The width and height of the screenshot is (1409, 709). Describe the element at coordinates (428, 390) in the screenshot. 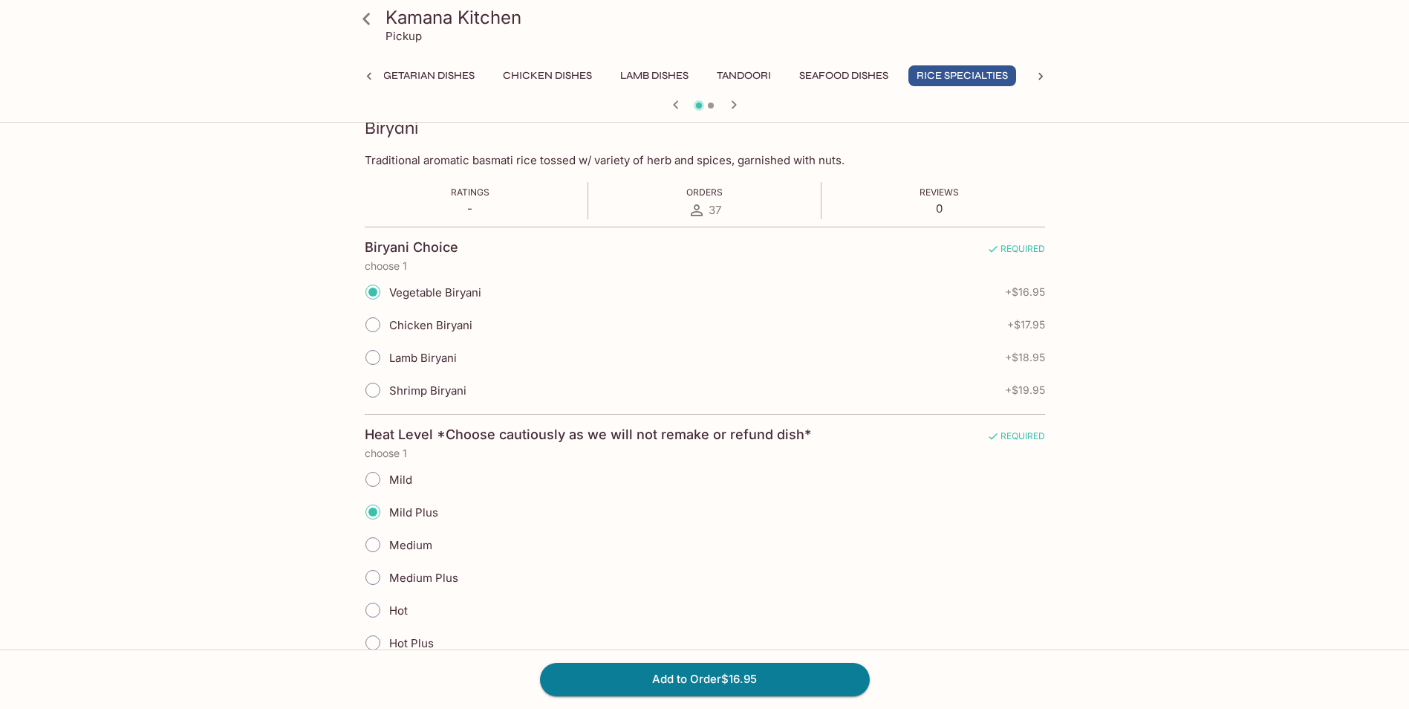

I see `span: Shrimp Biryani` at that location.